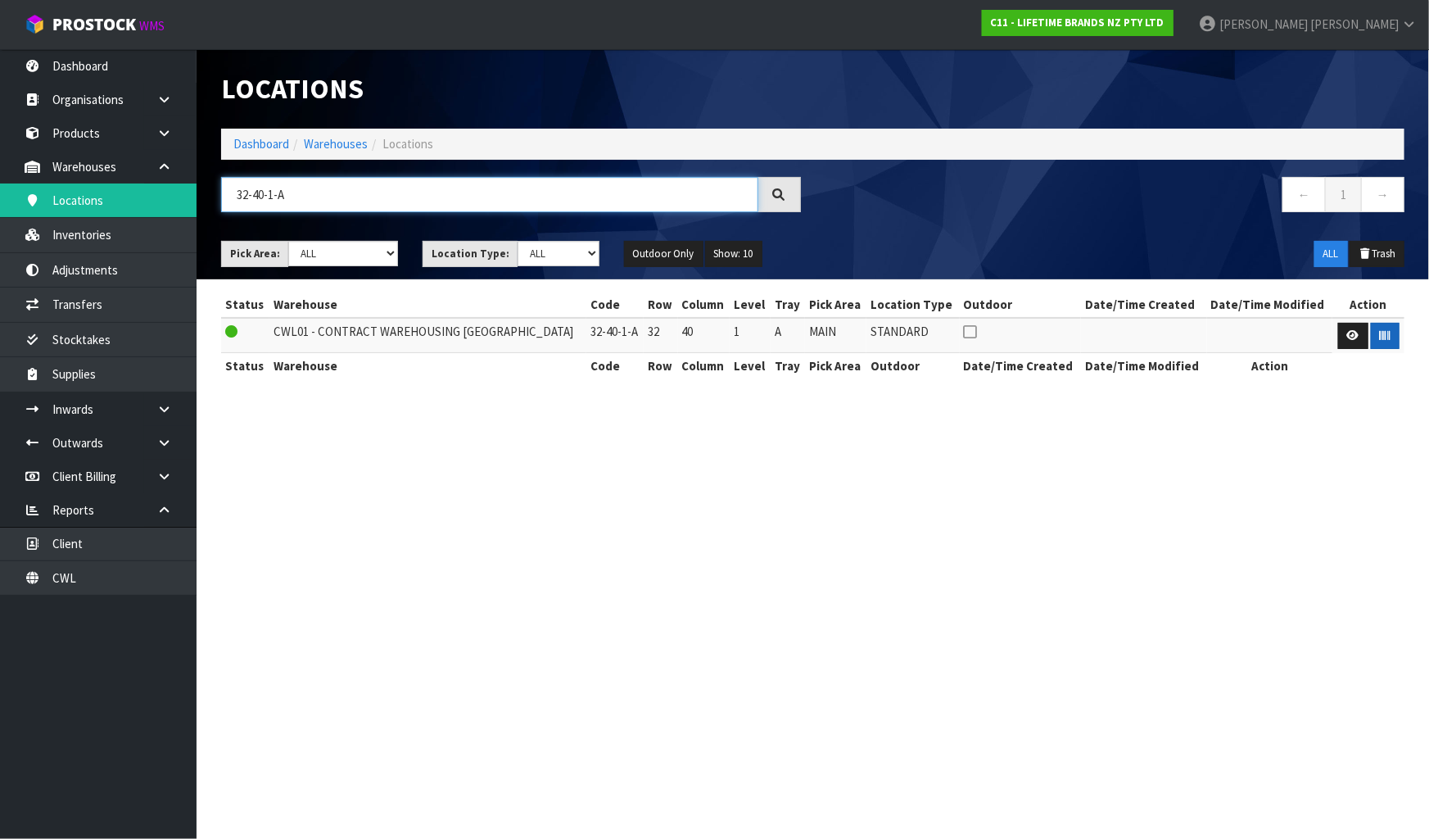  I want to click on span: Locations, so click(408, 143).